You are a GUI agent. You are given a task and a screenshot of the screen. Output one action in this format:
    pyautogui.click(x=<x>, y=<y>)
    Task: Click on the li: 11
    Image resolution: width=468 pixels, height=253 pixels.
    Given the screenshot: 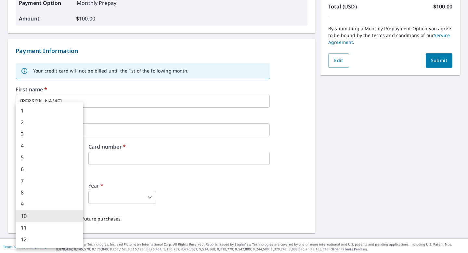 What is the action you would take?
    pyautogui.click(x=49, y=227)
    